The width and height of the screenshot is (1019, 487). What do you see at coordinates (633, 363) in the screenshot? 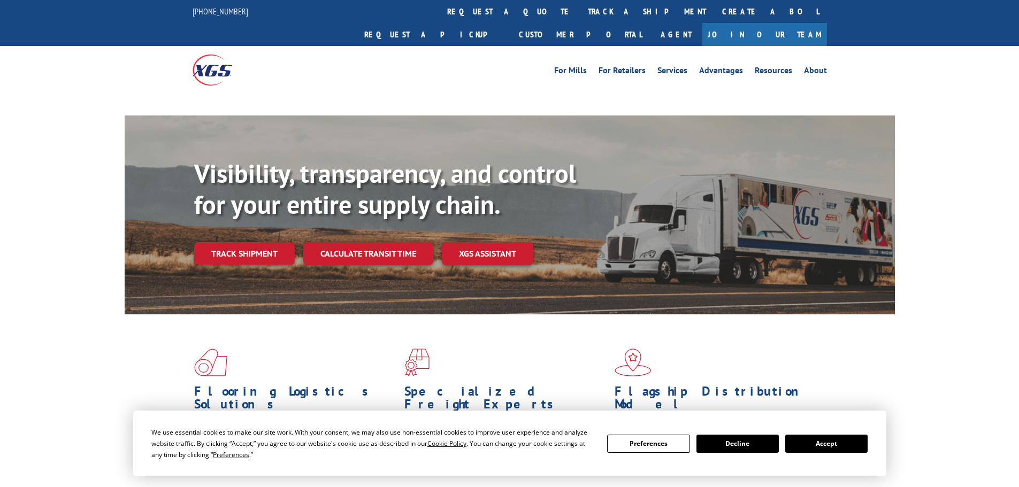
I see `img: xgs-icon-flagship-distribution-model-red` at bounding box center [633, 363].